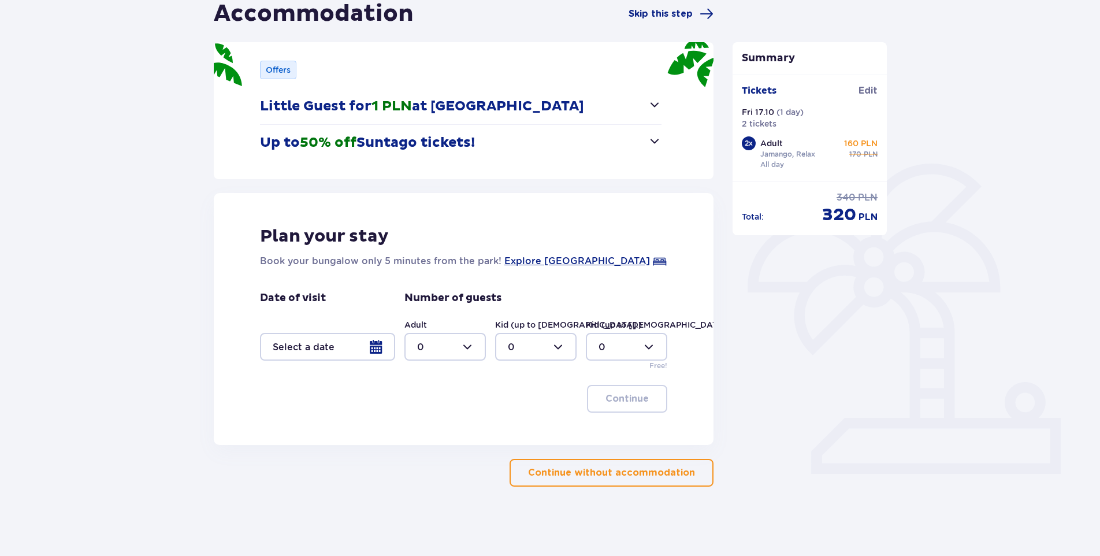 The height and width of the screenshot is (556, 1100). Describe the element at coordinates (278, 70) in the screenshot. I see `p: Offers` at that location.